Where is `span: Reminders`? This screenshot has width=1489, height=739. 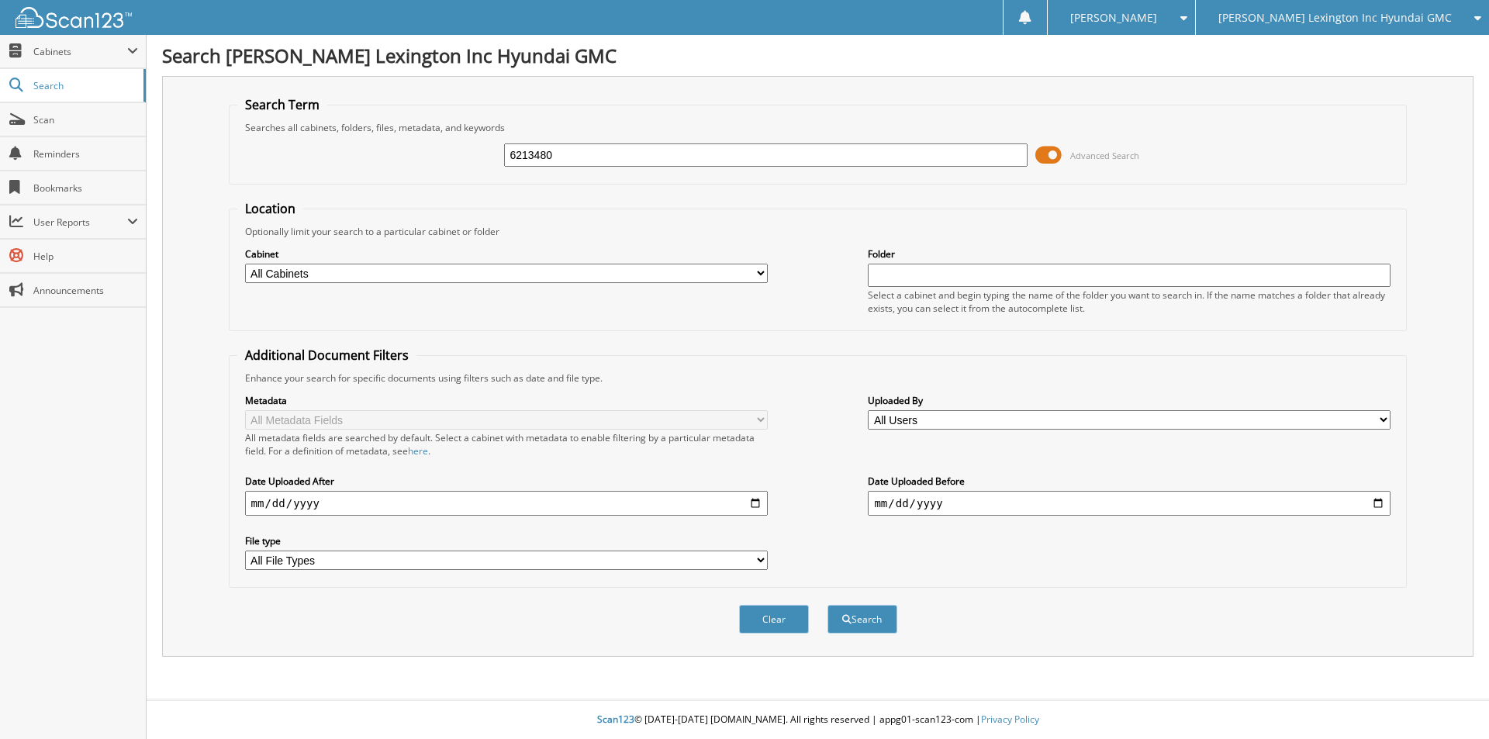 span: Reminders is located at coordinates (85, 154).